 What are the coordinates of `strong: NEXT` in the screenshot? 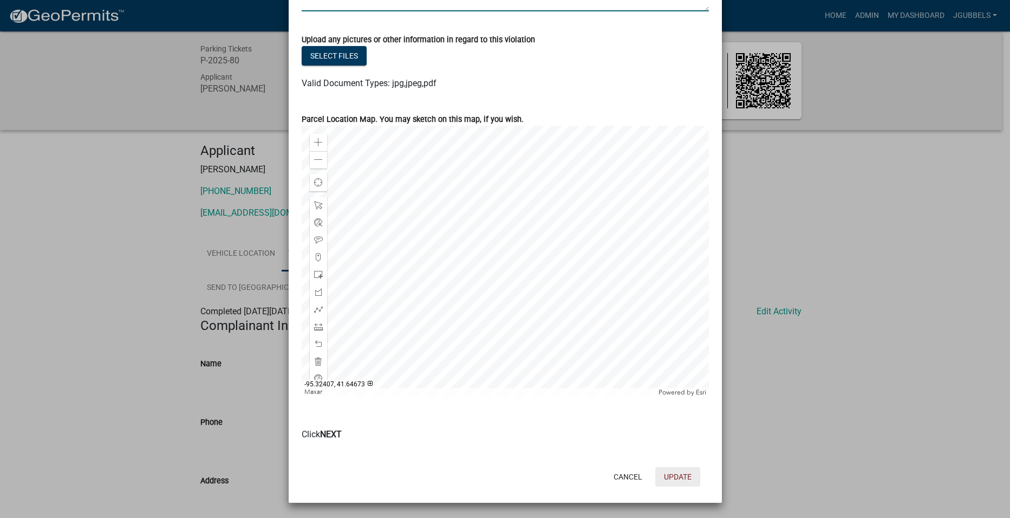 It's located at (331, 434).